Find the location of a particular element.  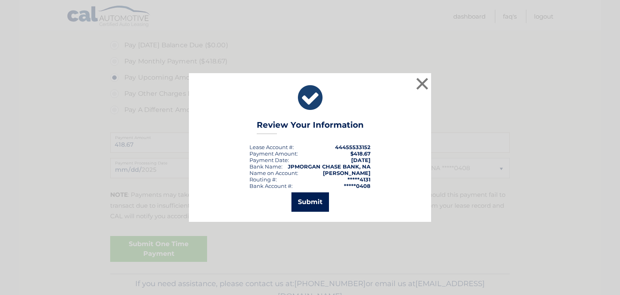

div: Bank Account #: is located at coordinates (271, 186).